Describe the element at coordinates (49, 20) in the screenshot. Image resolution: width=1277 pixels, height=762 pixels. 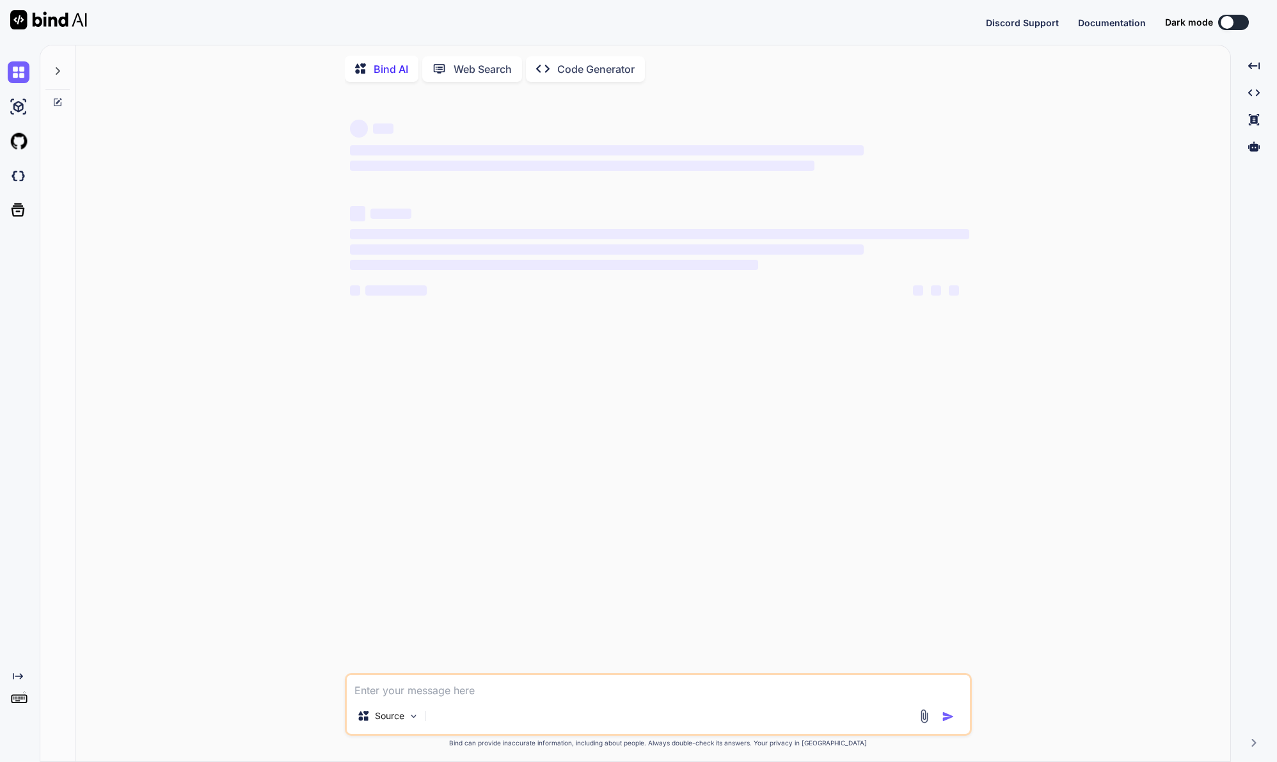
I see `img: Bind AI` at that location.